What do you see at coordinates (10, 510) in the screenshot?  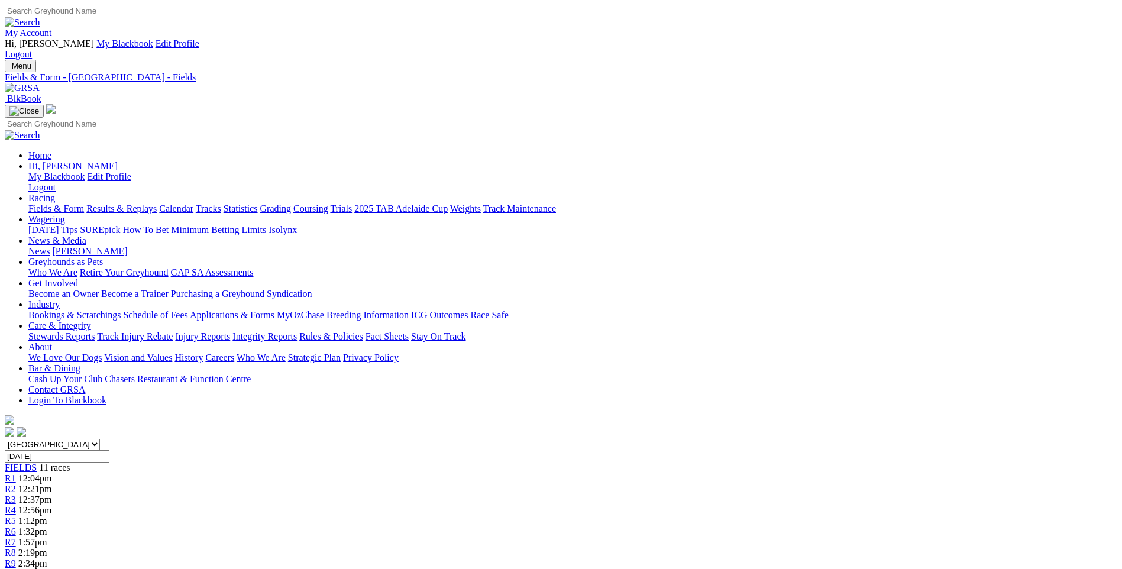 I see `a: R4` at bounding box center [10, 510].